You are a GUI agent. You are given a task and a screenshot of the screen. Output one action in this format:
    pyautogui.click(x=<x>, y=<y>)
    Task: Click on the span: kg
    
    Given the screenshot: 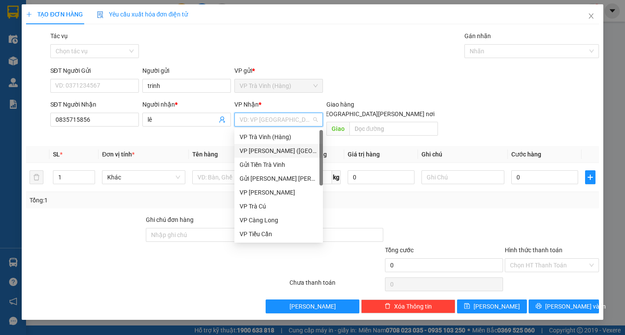 What is the action you would take?
    pyautogui.click(x=336, y=178)
    